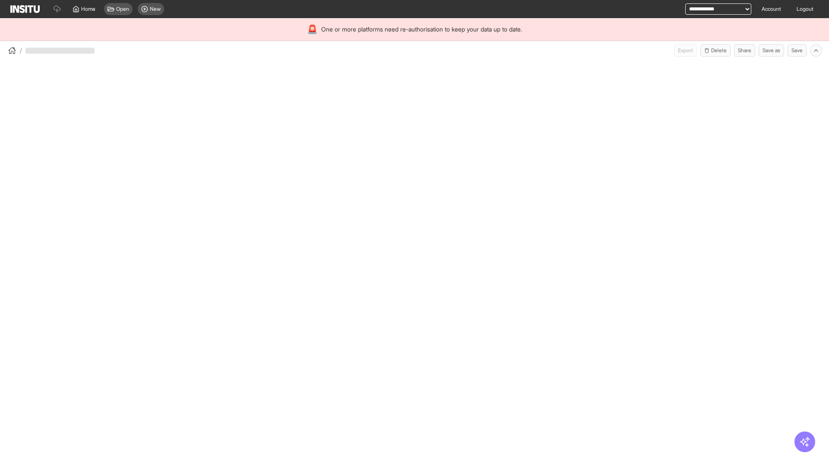  I want to click on span: Open, so click(123, 9).